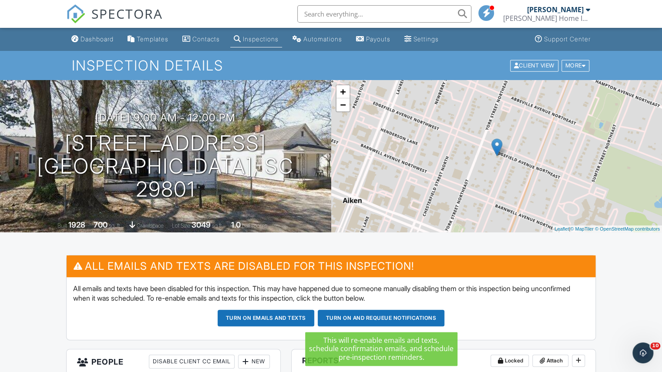 This screenshot has width=662, height=372. What do you see at coordinates (217, 226) in the screenshot?
I see `span: sq.ft.` at bounding box center [217, 226].